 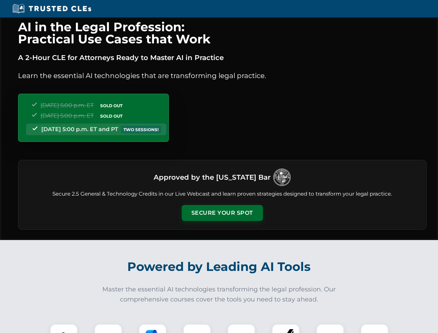 What do you see at coordinates (282, 177) in the screenshot?
I see `img: Logo` at bounding box center [282, 177].